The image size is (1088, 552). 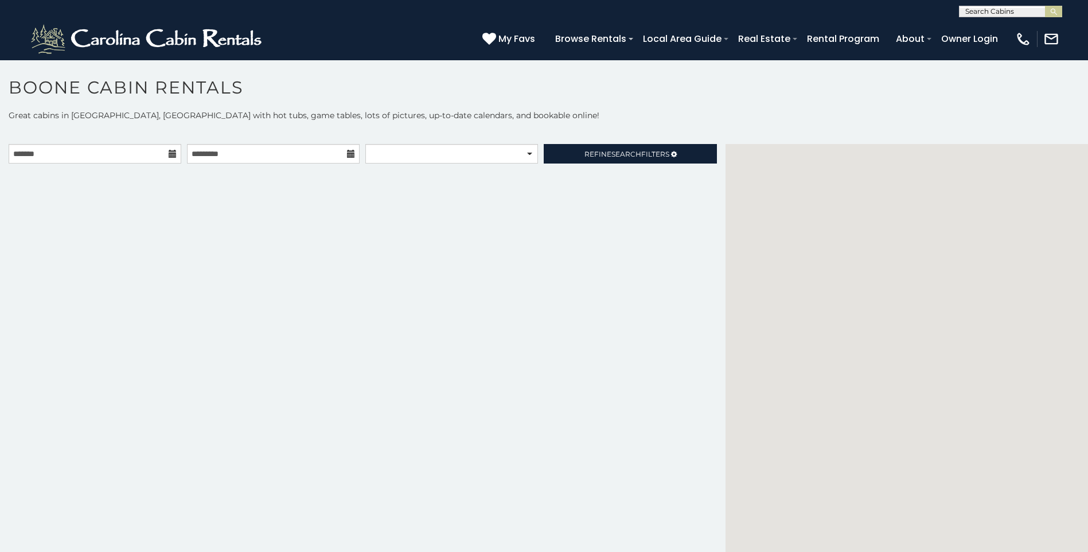 What do you see at coordinates (910, 38) in the screenshot?
I see `a: About` at bounding box center [910, 38].